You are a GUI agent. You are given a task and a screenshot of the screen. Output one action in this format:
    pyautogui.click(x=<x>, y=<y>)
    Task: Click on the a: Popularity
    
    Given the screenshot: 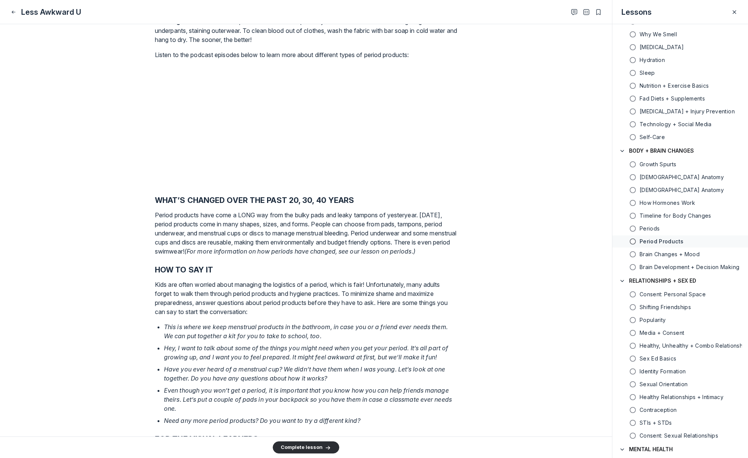 What is the action you would take?
    pyautogui.click(x=680, y=320)
    